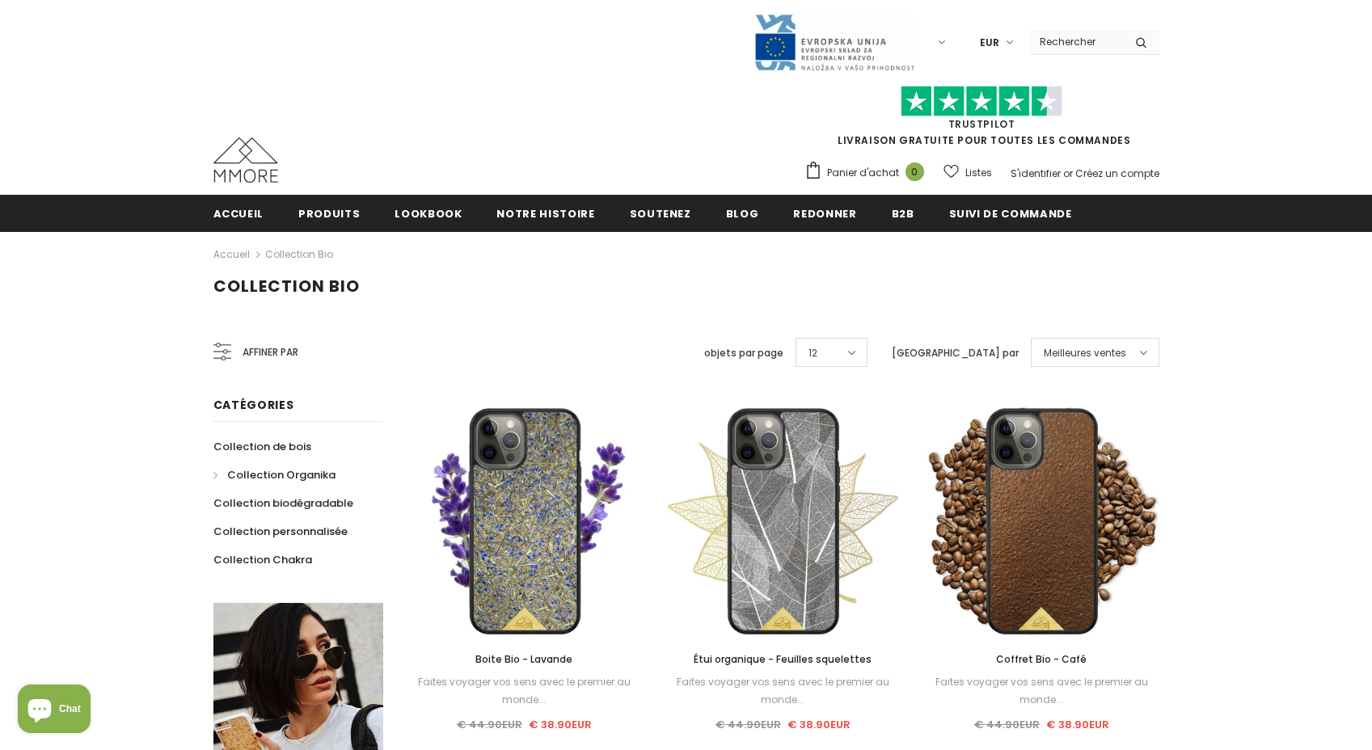 This screenshot has width=1372, height=750. What do you see at coordinates (270, 353) in the screenshot?
I see `span: Affiner par` at bounding box center [270, 353].